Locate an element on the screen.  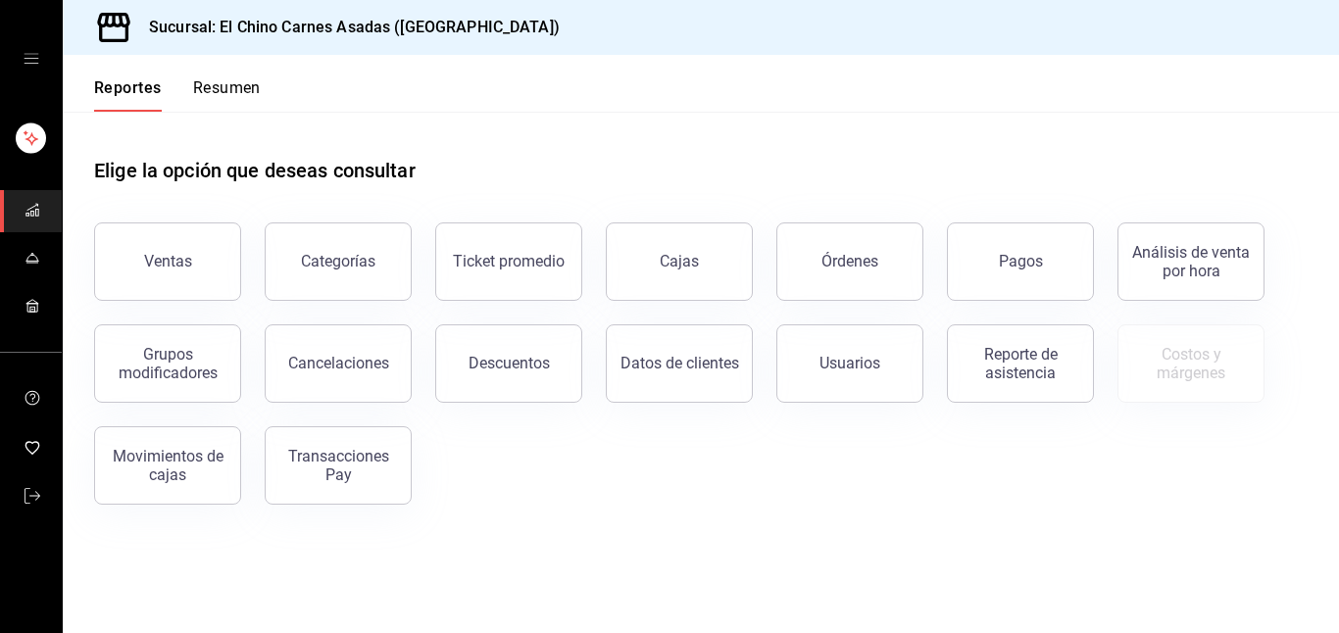
button: Usuarios is located at coordinates (850, 364).